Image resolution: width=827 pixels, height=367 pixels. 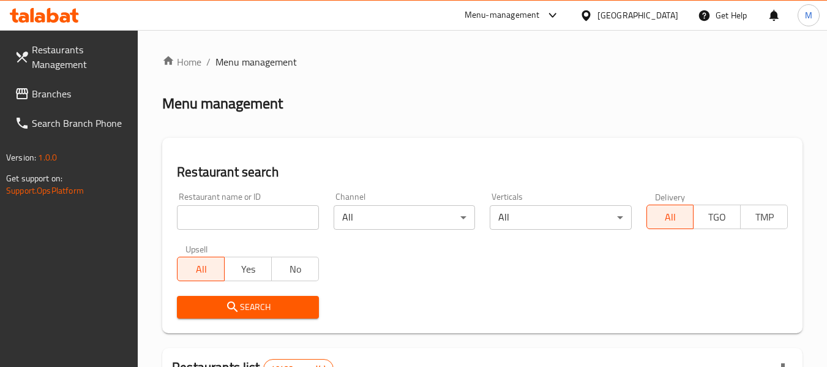 I want to click on span: Restaurants Management, so click(x=80, y=57).